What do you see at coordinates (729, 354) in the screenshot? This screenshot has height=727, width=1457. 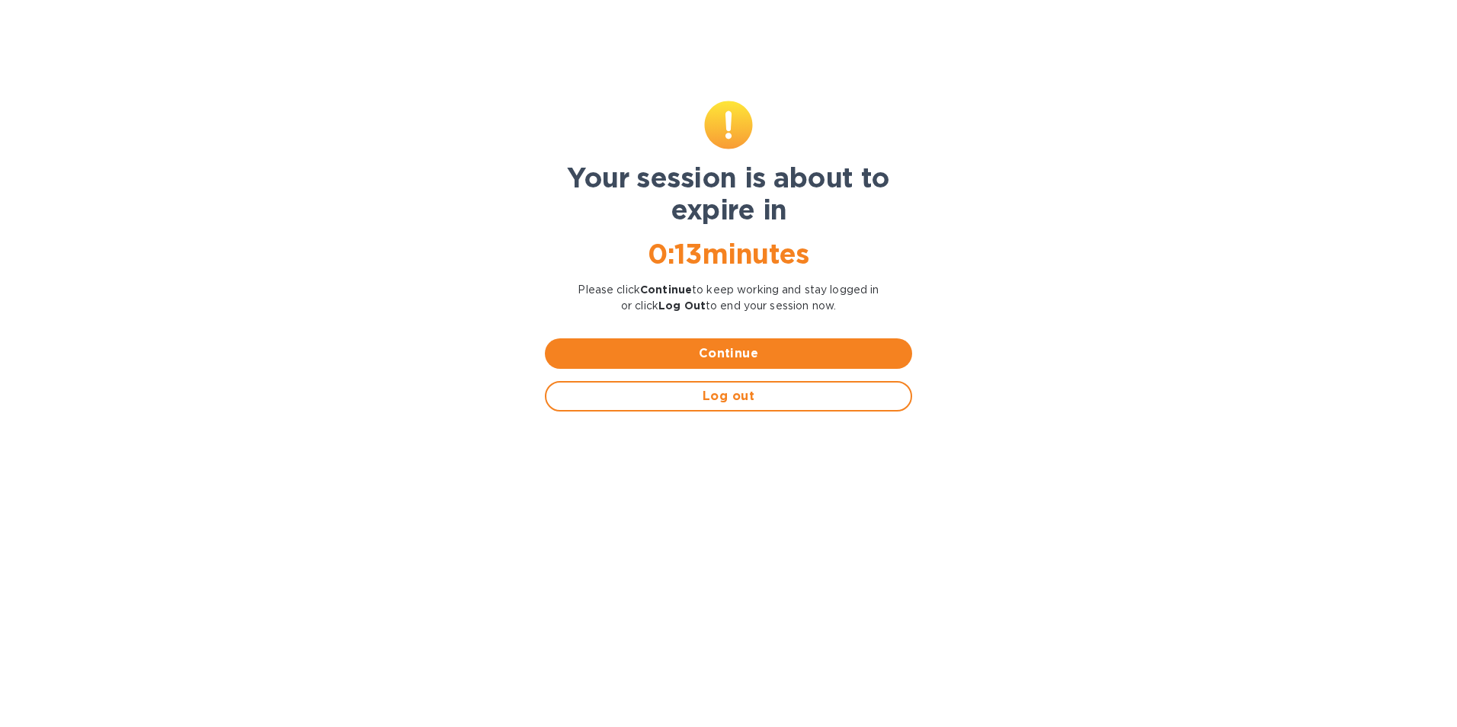 I see `button: Continue` at bounding box center [729, 354].